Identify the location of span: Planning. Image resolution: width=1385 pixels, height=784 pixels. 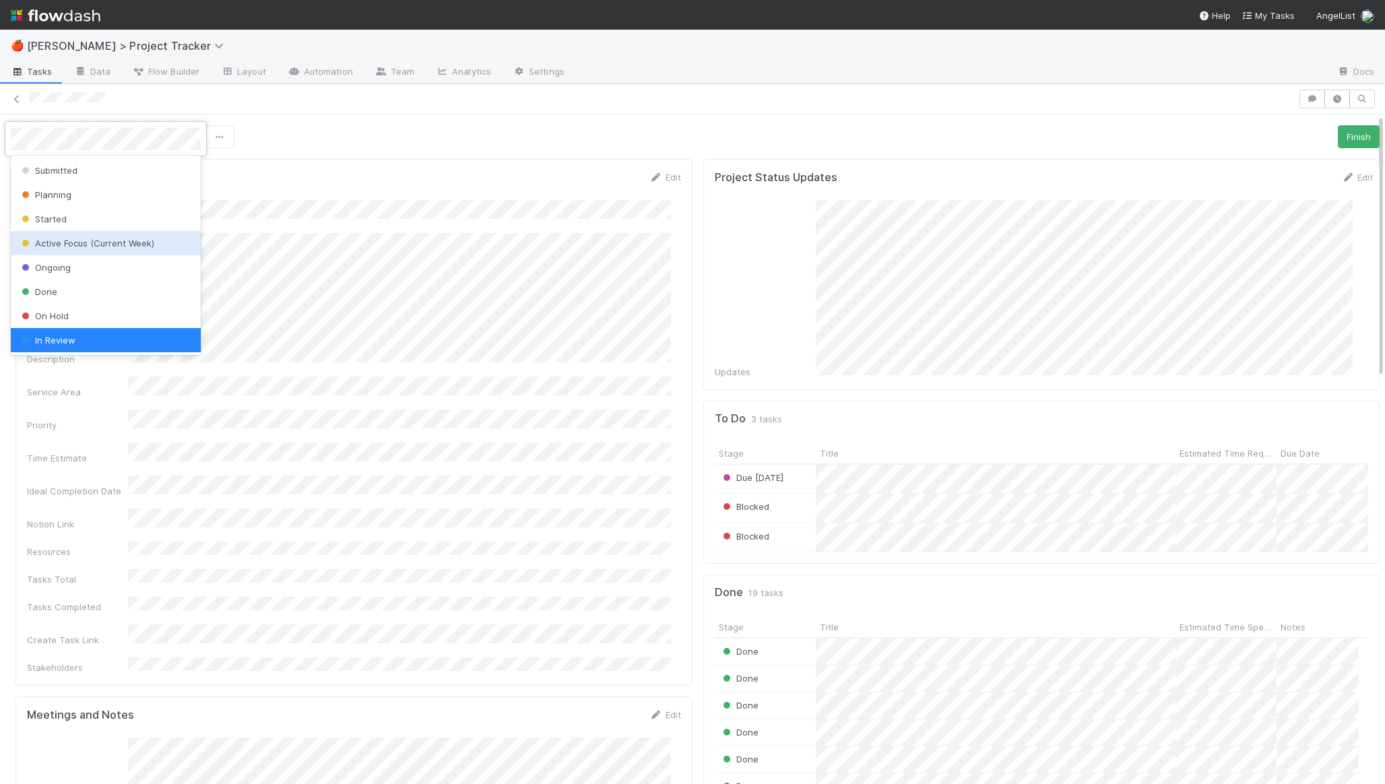
(45, 195).